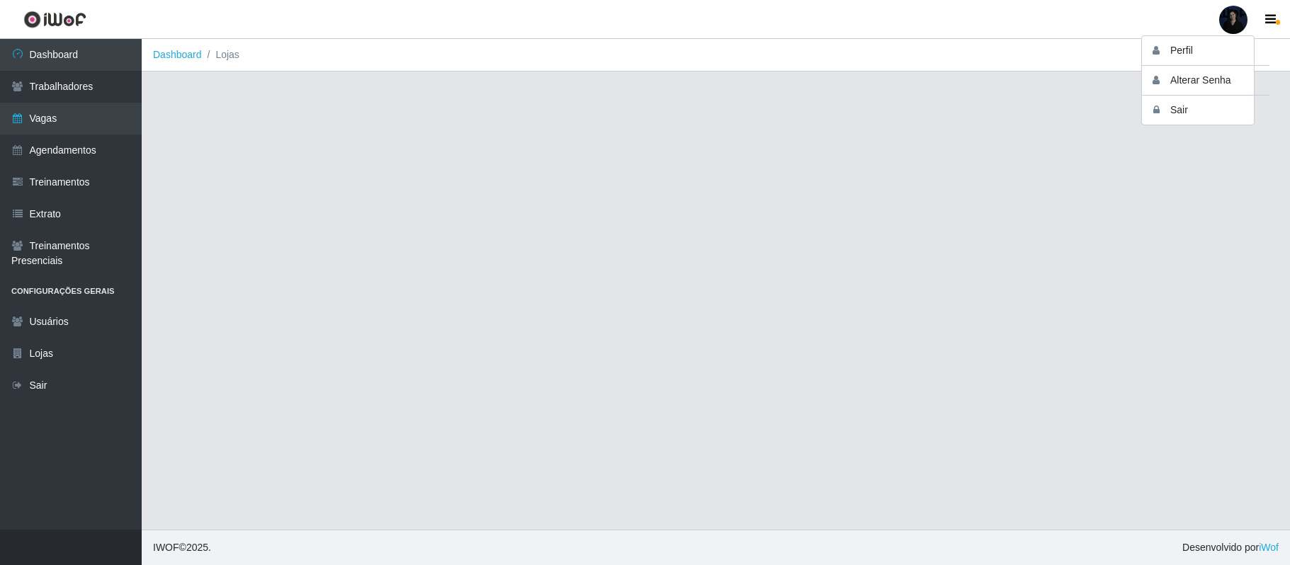  I want to click on a: iWof, so click(1268, 547).